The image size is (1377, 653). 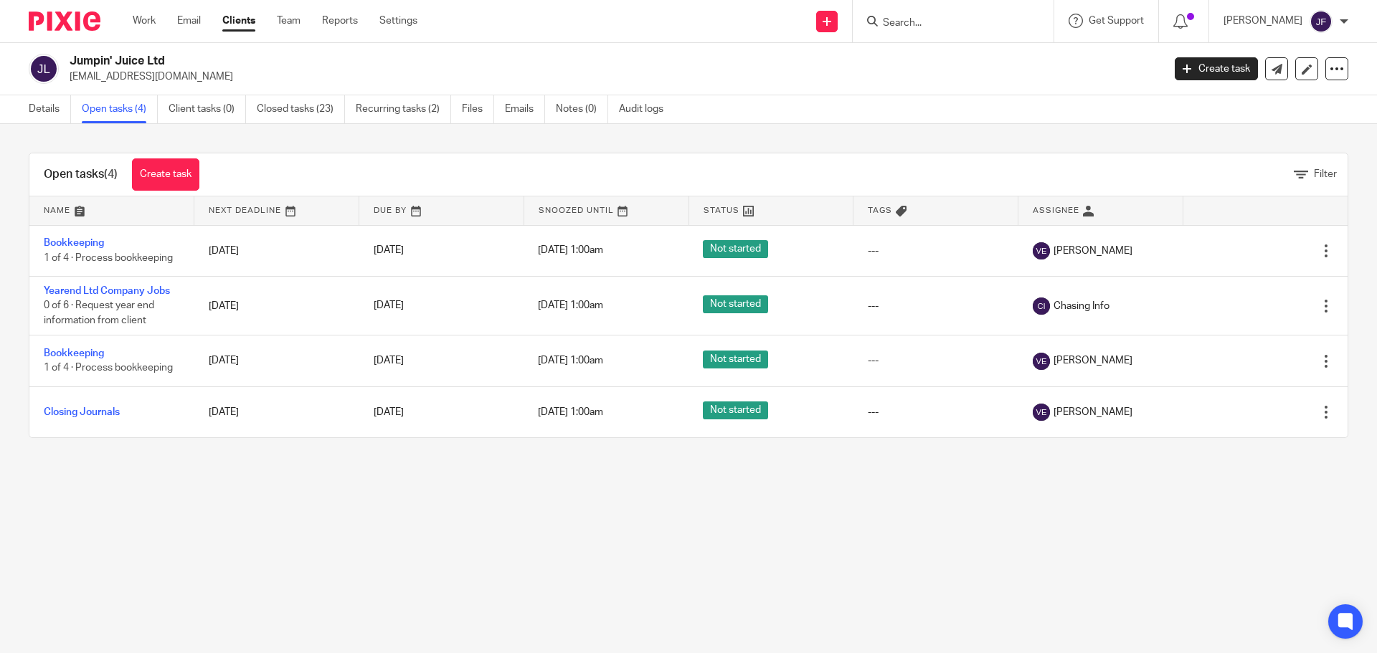 I want to click on a: Work, so click(x=144, y=21).